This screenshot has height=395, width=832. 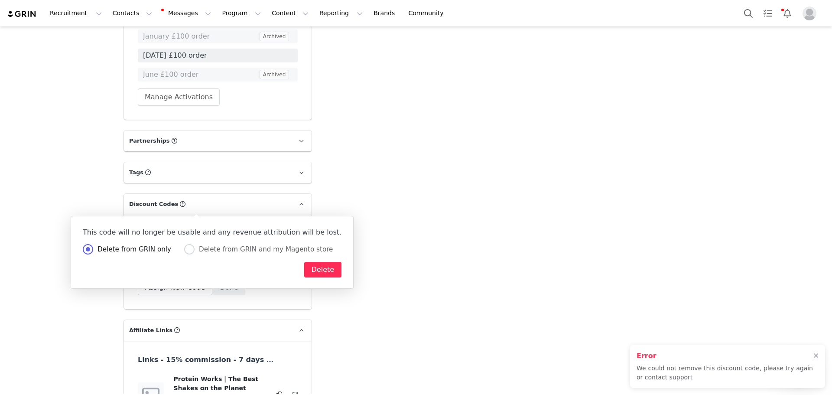 I want to click on h4: Protein Works | The Best Shakes on the Planet, so click(x=220, y=383).